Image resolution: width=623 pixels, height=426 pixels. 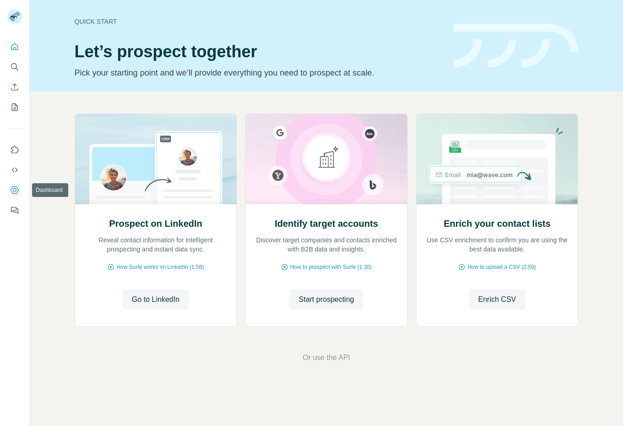 I want to click on h1: Let’s prospect together, so click(x=258, y=52).